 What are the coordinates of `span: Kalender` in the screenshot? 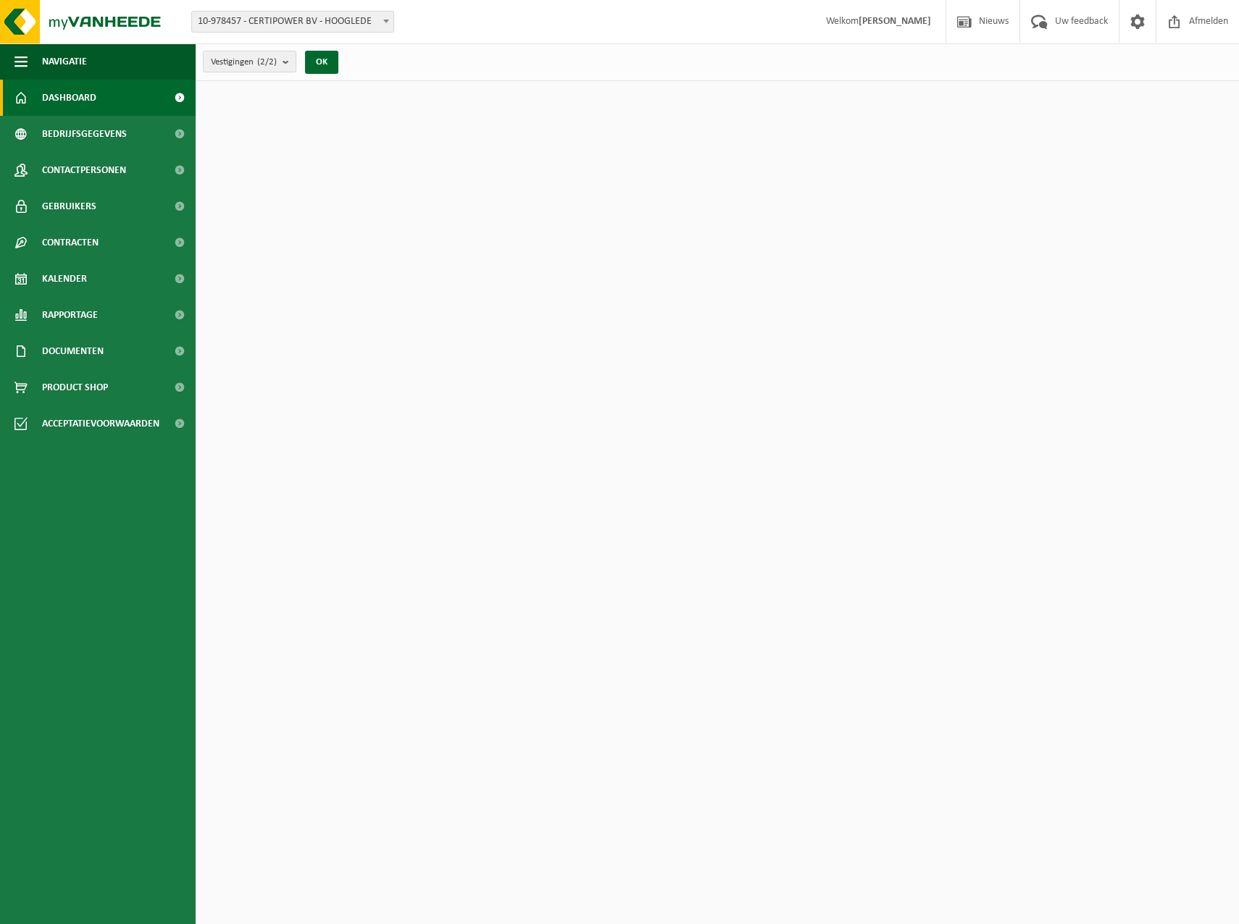 It's located at (64, 279).